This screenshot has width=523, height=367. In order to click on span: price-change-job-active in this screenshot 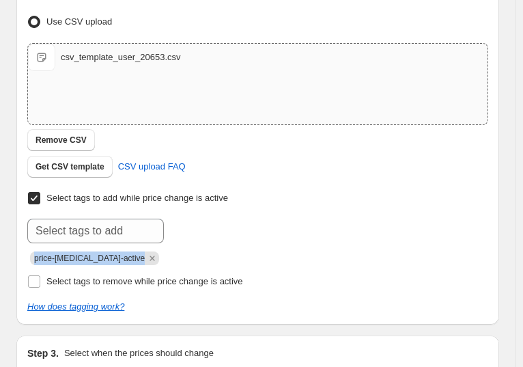, I will do `click(89, 258)`.